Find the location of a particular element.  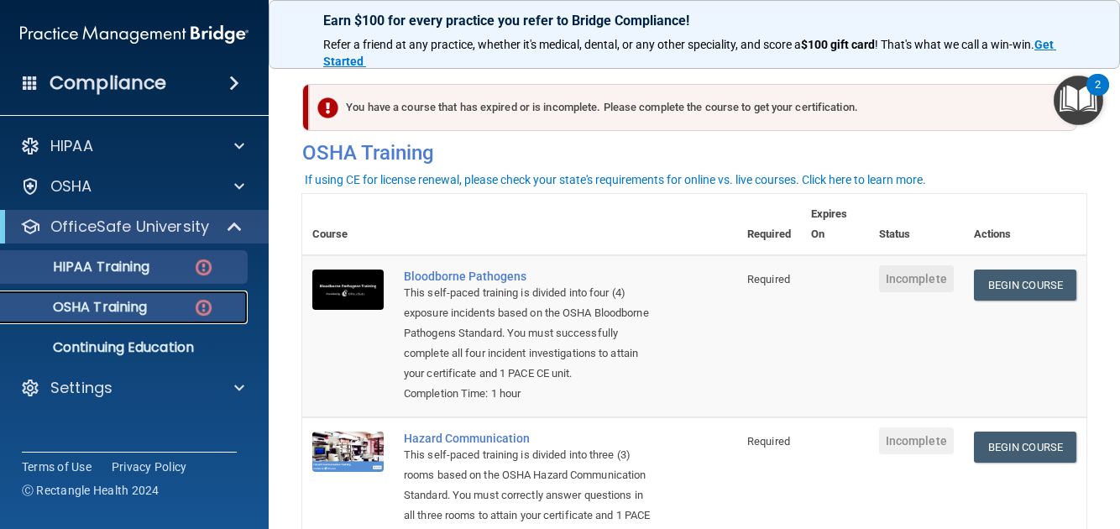

span: Refer a friend at any practice, whether it's medical, dental, or any other speciality, and score a is located at coordinates (562, 44).